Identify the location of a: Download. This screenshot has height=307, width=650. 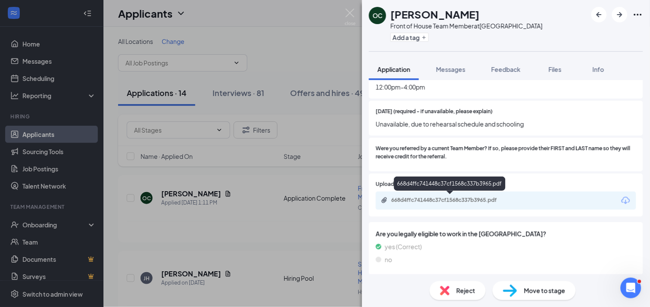
(626, 201).